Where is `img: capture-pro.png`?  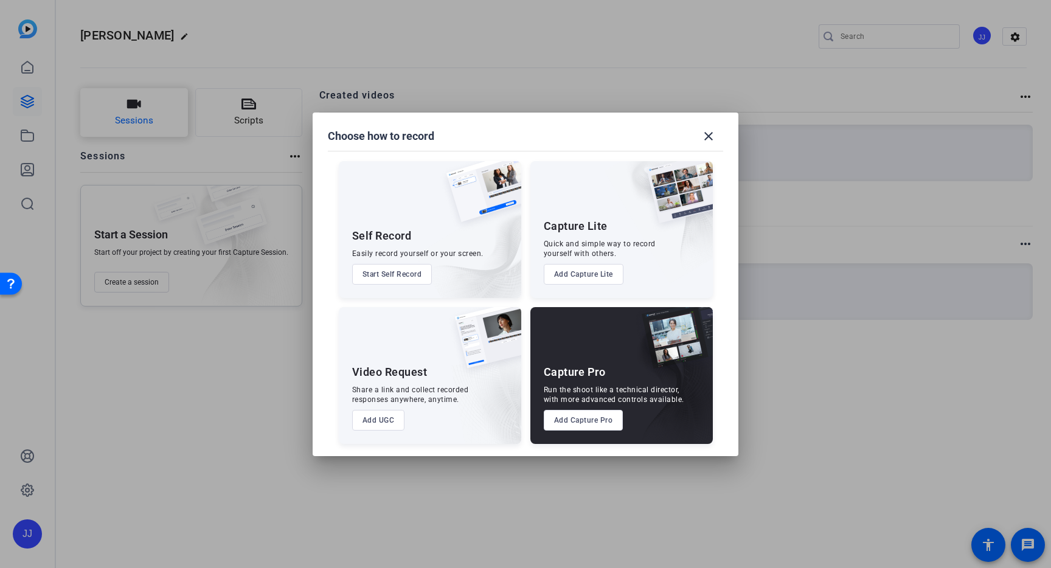 img: capture-pro.png is located at coordinates (673, 344).